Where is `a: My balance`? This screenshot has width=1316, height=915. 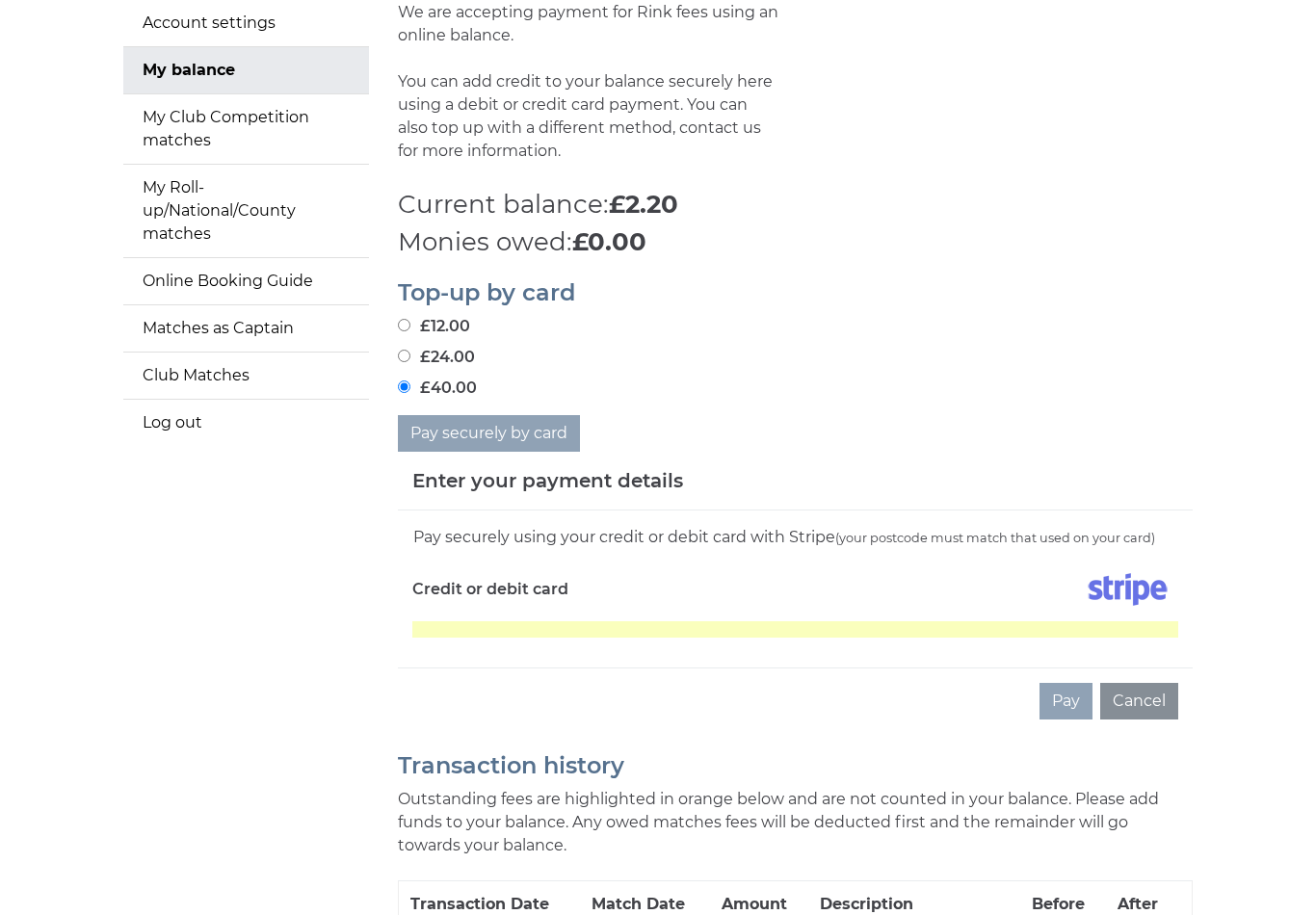
a: My balance is located at coordinates (246, 70).